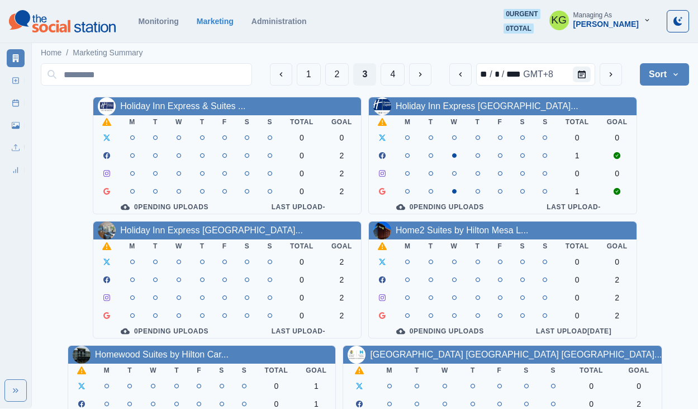  I want to click on a: Monitoring, so click(158, 21).